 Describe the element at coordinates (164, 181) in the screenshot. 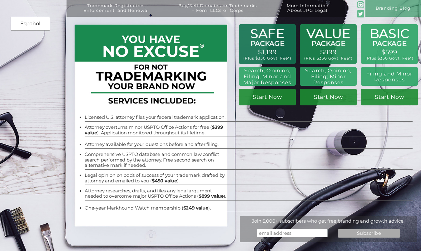

I see `b: $450 value` at that location.